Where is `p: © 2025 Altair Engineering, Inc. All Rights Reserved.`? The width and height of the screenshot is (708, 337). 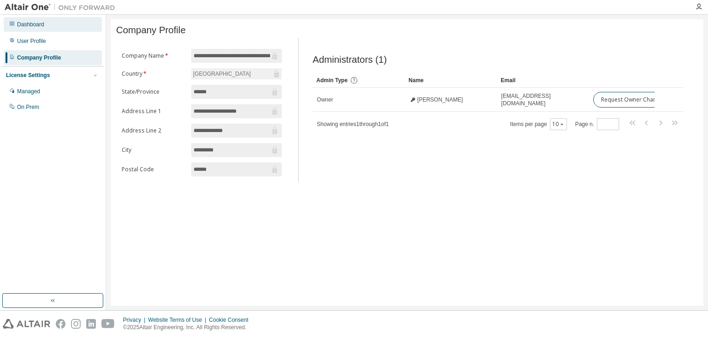
p: © 2025 Altair Engineering, Inc. All Rights Reserved. is located at coordinates (189, 327).